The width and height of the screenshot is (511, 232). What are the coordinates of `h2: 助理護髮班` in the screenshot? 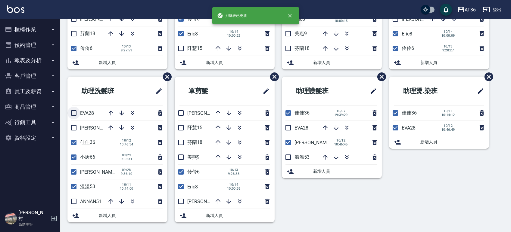 It's located at (319, 91).